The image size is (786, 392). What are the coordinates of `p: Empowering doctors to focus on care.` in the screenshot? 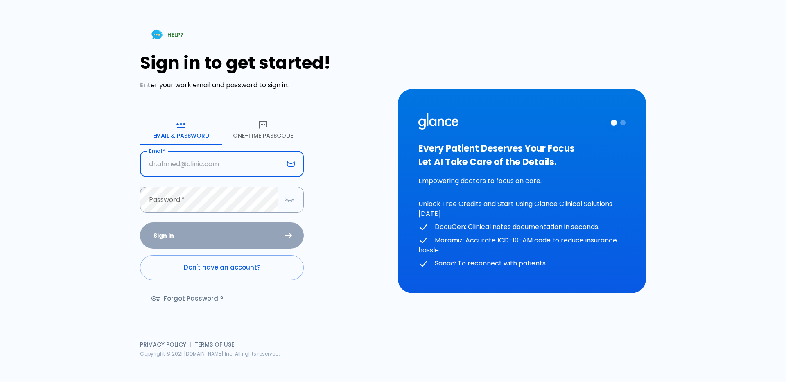 It's located at (522, 181).